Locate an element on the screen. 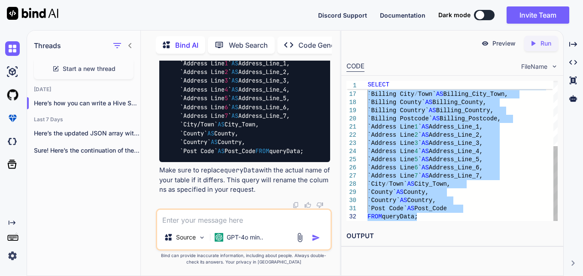  div: 32 is located at coordinates (351, 216).